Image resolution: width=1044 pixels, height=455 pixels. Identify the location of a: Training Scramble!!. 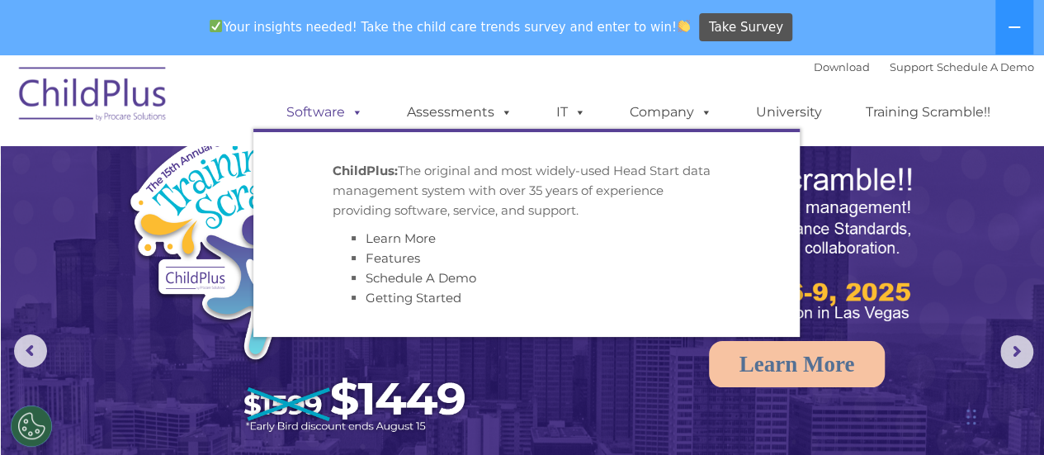
(928, 112).